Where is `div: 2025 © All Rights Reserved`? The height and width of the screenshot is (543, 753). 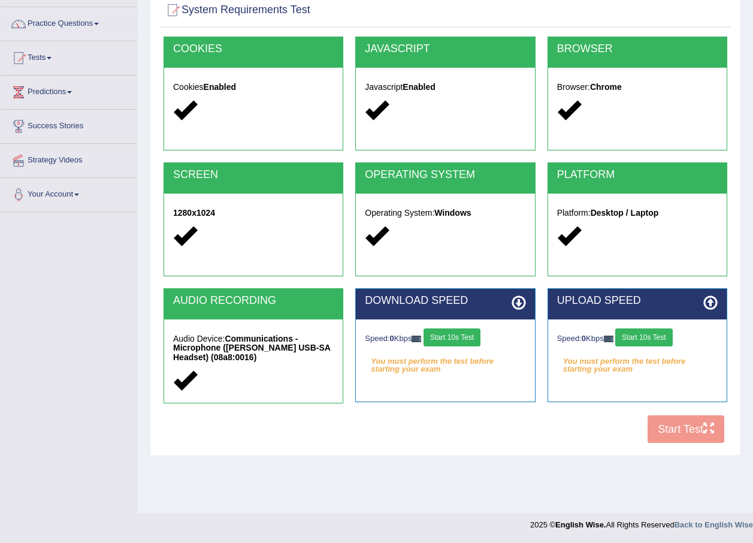 div: 2025 © All Rights Reserved is located at coordinates (642, 521).